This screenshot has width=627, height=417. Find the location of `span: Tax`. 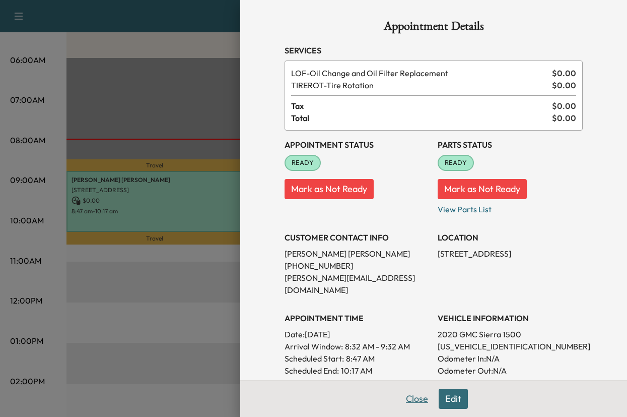

span: Tax is located at coordinates (422, 106).